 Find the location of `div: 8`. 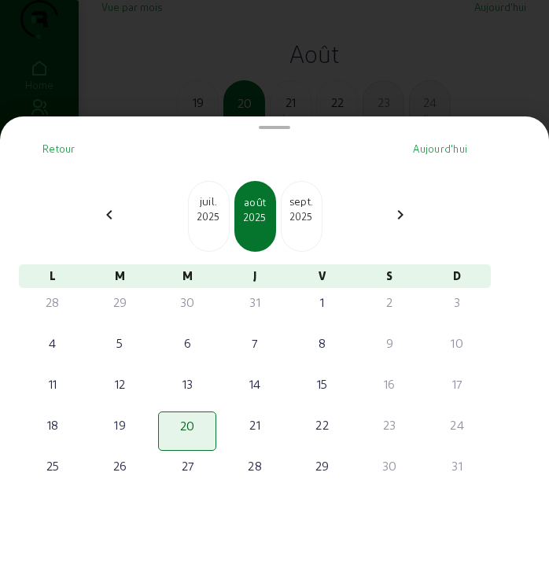

div: 8 is located at coordinates (322, 343).